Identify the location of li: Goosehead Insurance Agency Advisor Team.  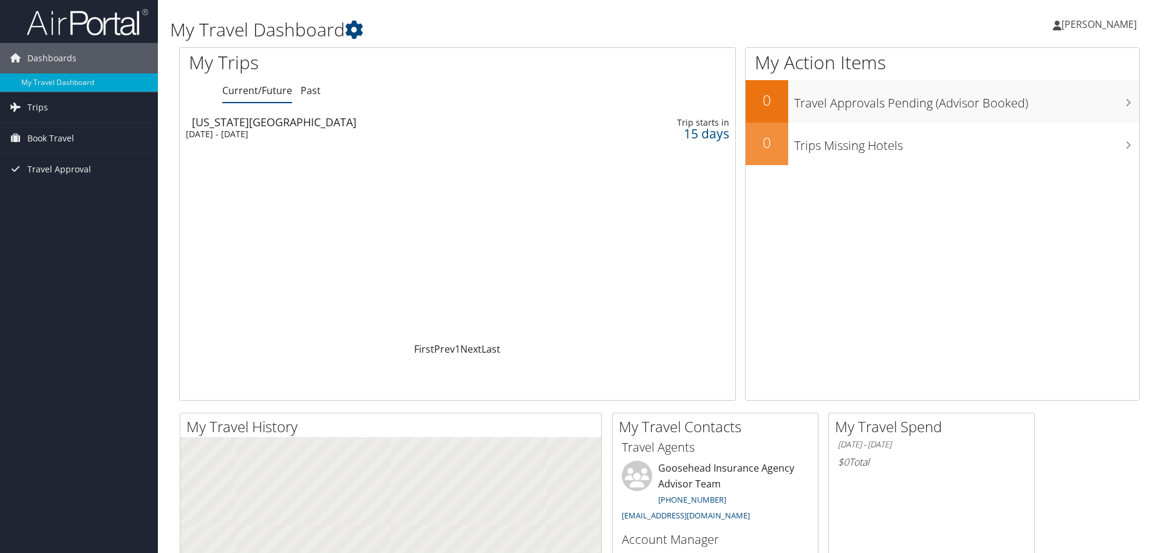
(715, 493).